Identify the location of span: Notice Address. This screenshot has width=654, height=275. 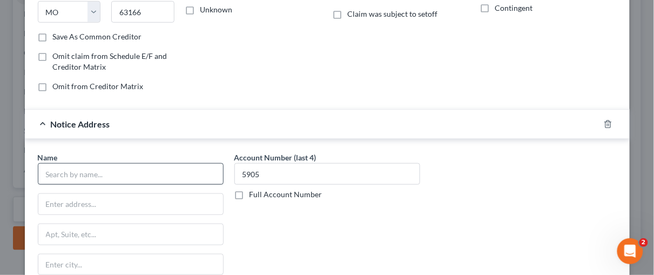
(80, 124).